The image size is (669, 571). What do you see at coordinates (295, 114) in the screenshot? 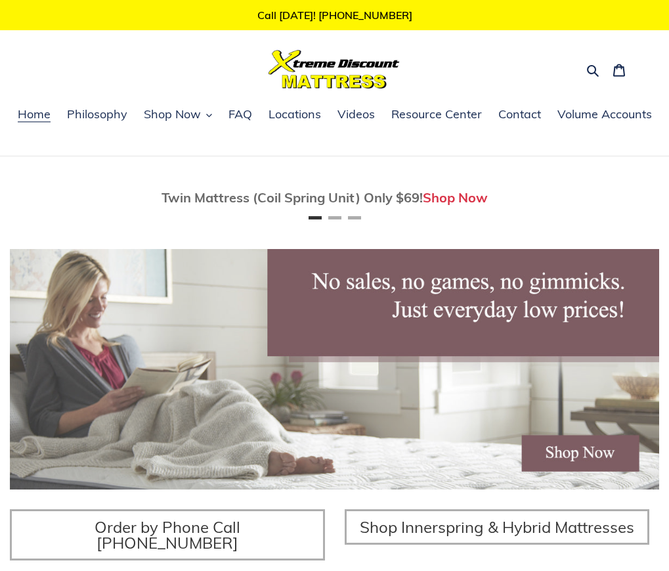
I see `span: Locations` at bounding box center [295, 114].